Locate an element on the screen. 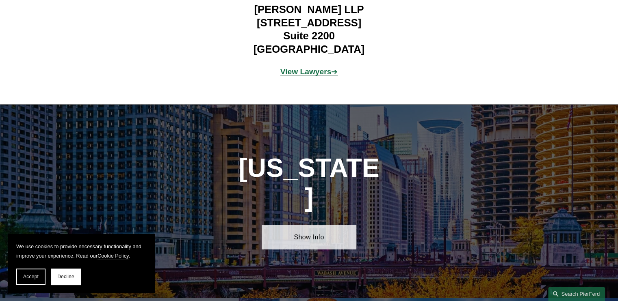 This screenshot has height=301, width=618. a: View Lawyers➔ is located at coordinates (309, 71).